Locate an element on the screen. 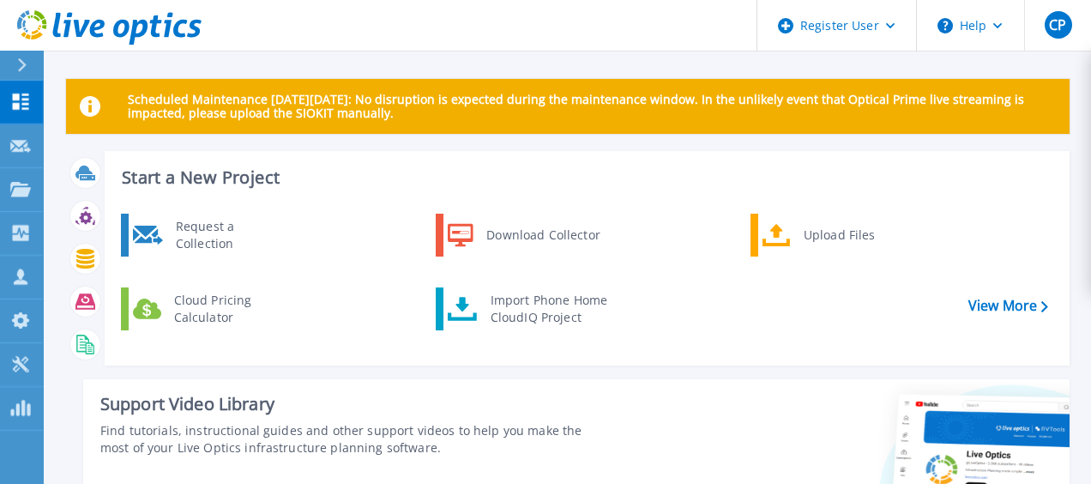  a: Download Collector is located at coordinates (523, 235).